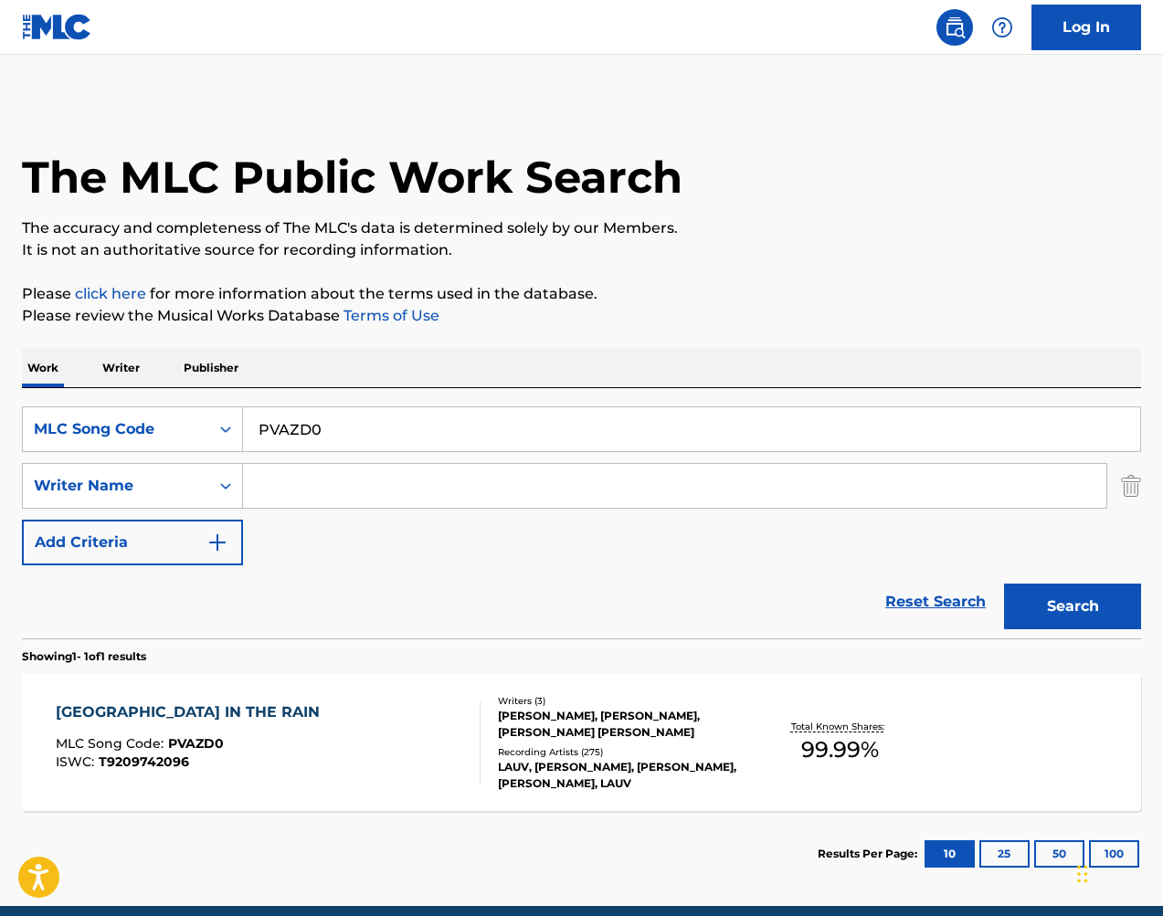 The height and width of the screenshot is (916, 1163). Describe the element at coordinates (581, 228) in the screenshot. I see `p: The accuracy and completeness of The MLC's data is determined solely by our Members.` at that location.